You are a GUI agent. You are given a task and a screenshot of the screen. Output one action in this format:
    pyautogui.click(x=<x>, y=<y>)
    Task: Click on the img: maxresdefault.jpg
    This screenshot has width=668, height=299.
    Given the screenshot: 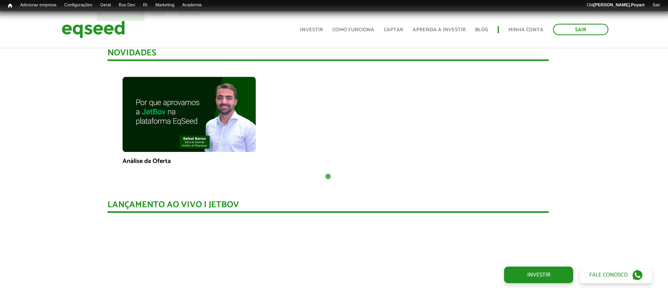 What is the action you would take?
    pyautogui.click(x=189, y=114)
    